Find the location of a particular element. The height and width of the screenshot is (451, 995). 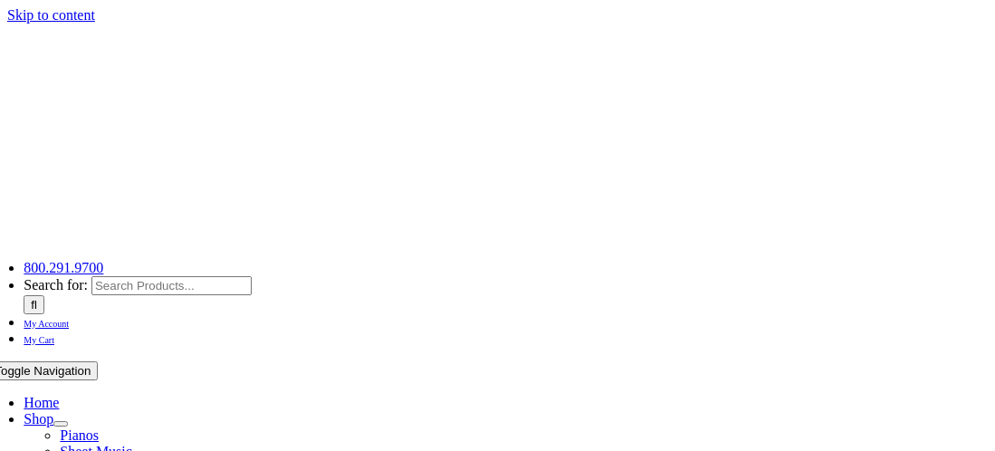

a: Shop is located at coordinates (38, 418).